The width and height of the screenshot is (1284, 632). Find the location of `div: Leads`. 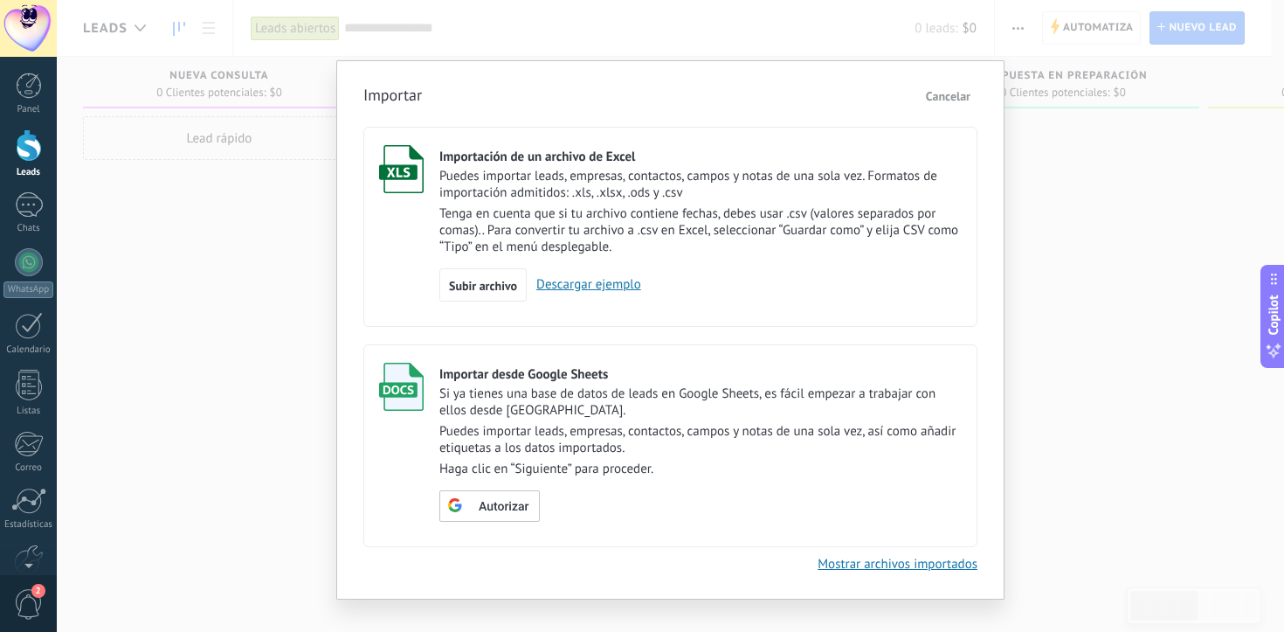

div: Leads is located at coordinates (29, 172).